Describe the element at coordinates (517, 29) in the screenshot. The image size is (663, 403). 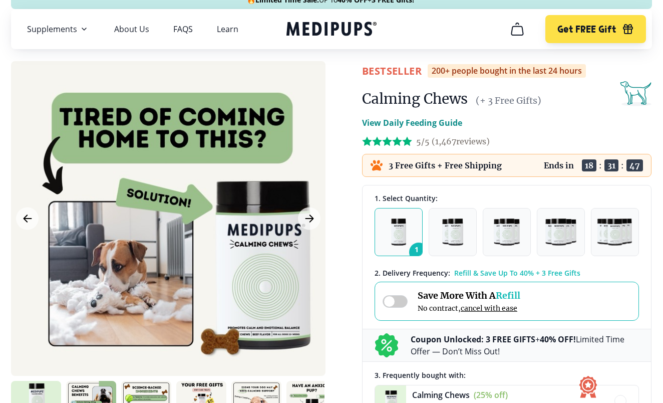
I see `button: cart` at that location.